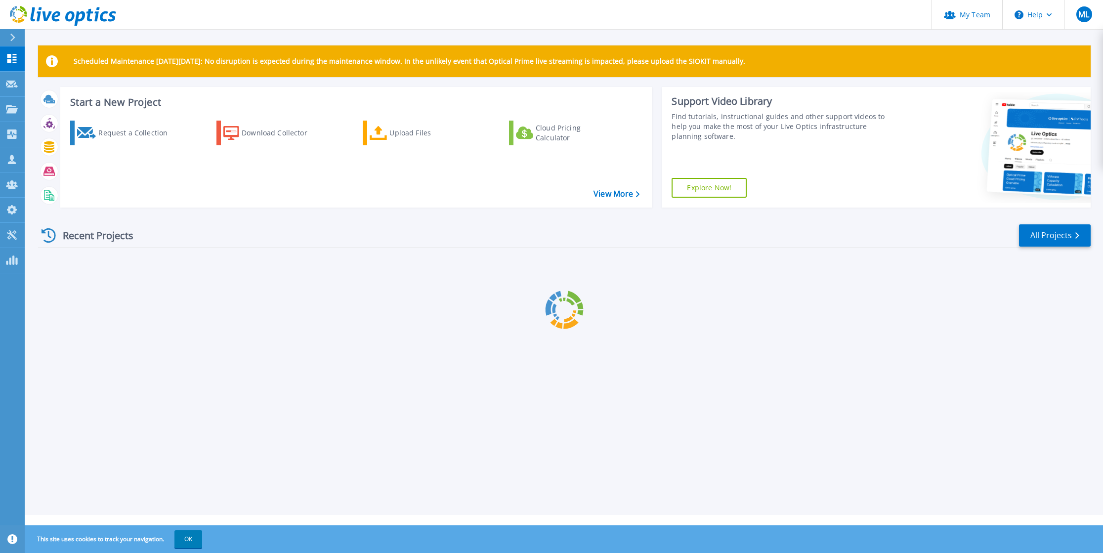  I want to click on div: Find tutorials, instructional guides and other support videos to help you make the most of your L..., so click(782, 127).